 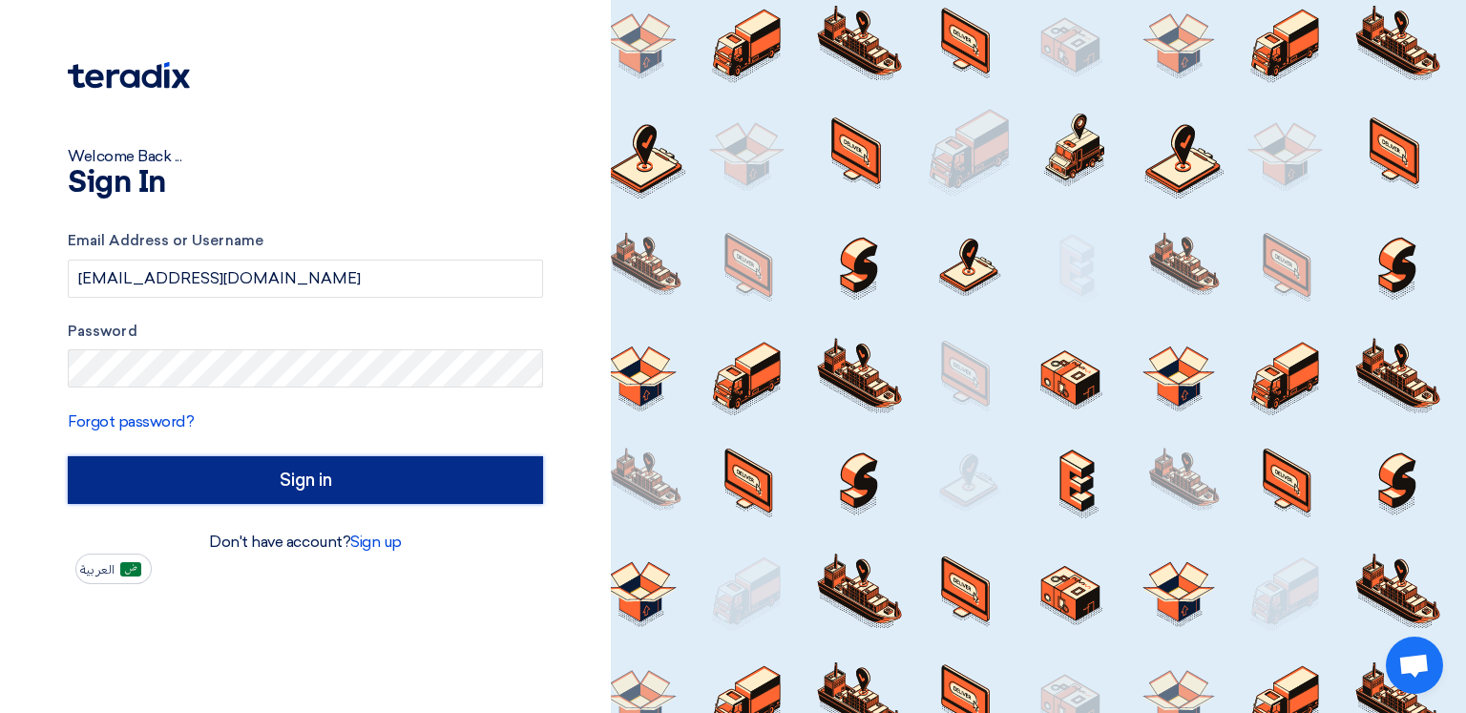 What do you see at coordinates (97, 570) in the screenshot?
I see `span: العربية` at bounding box center [97, 570].